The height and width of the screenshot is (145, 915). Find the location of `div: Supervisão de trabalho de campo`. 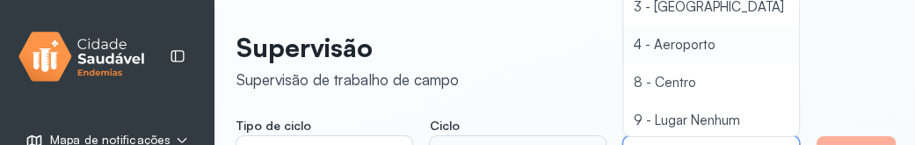

div: Supervisão de trabalho de campo is located at coordinates (347, 79).